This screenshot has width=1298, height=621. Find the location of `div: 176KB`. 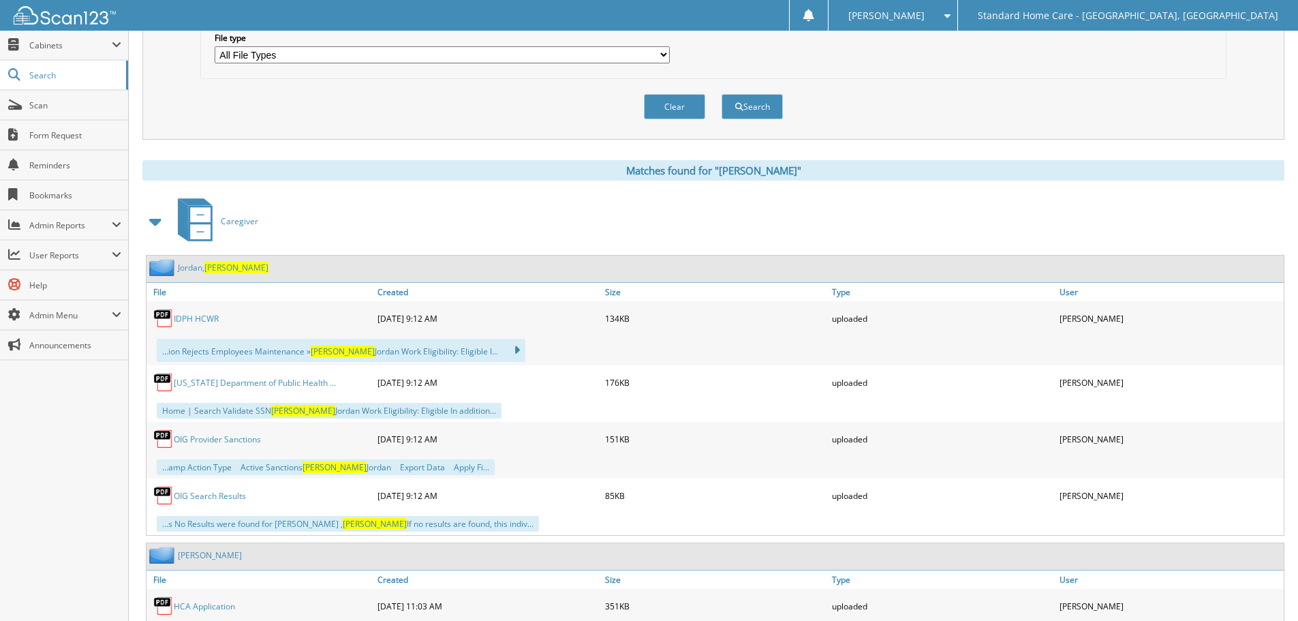

div: 176KB is located at coordinates (715, 382).